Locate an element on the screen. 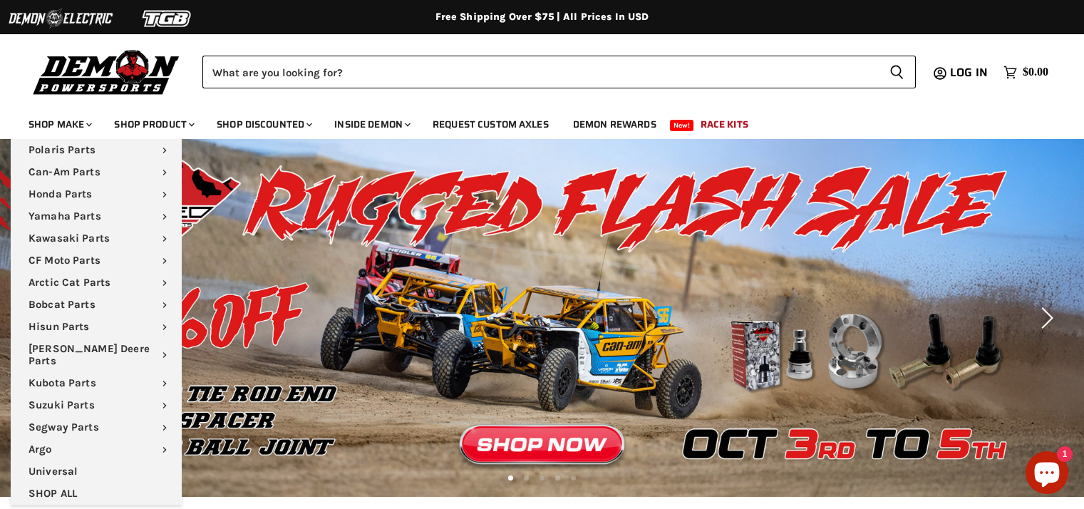 This screenshot has height=509, width=1084. a: Honda Parts is located at coordinates (96, 194).